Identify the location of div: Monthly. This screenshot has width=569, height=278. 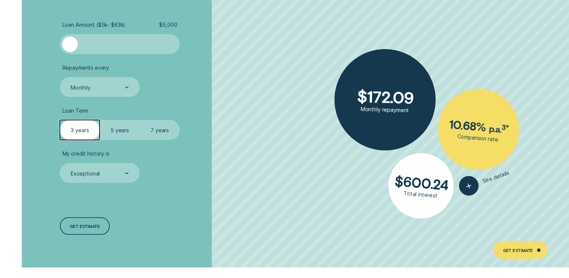
(81, 87).